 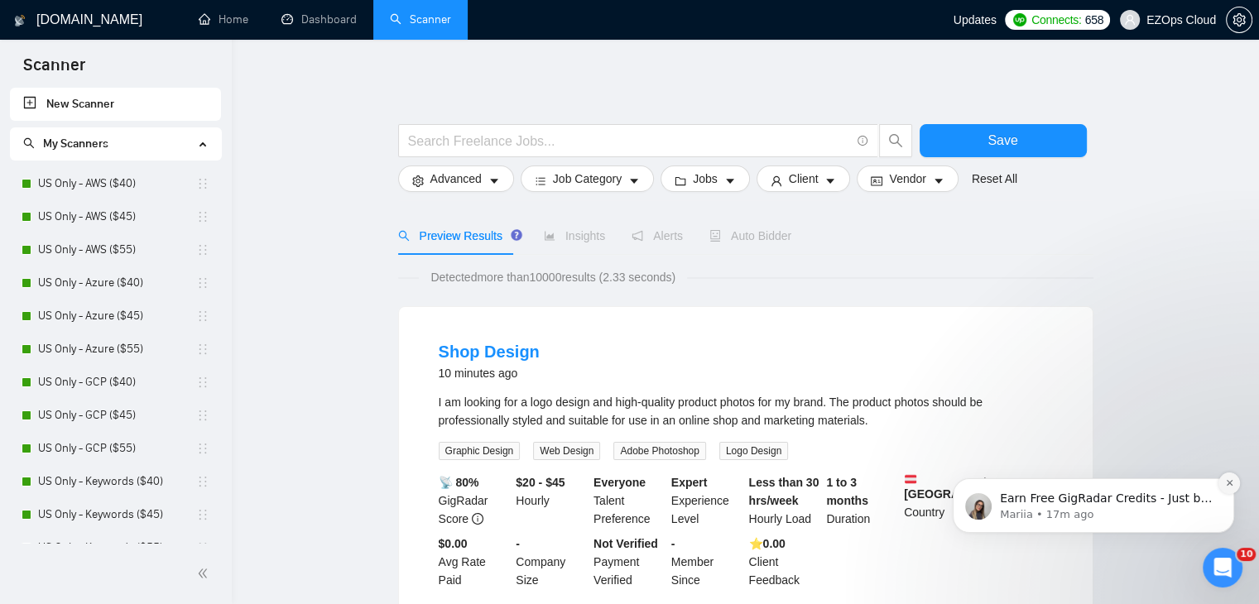 I want to click on img: Profile image for Mariia, so click(x=51, y=132).